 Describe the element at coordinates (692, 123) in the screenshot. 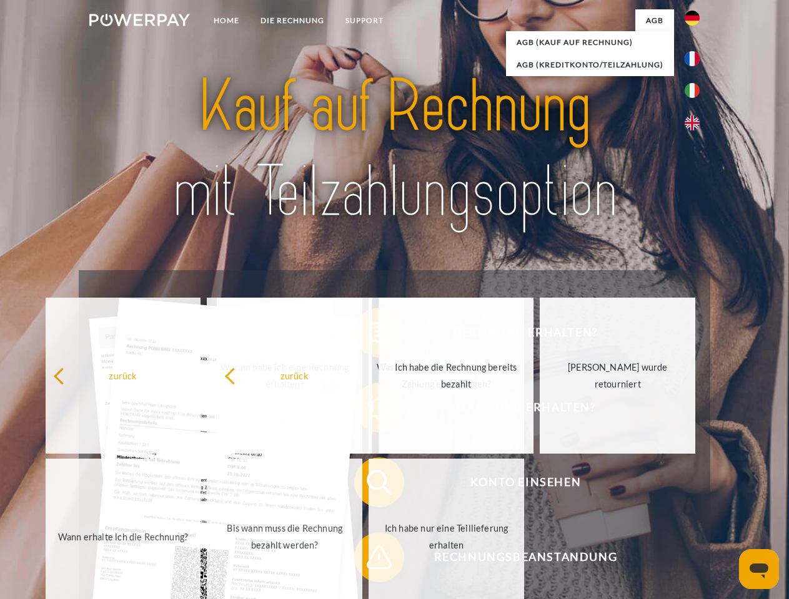

I see `img: en` at that location.